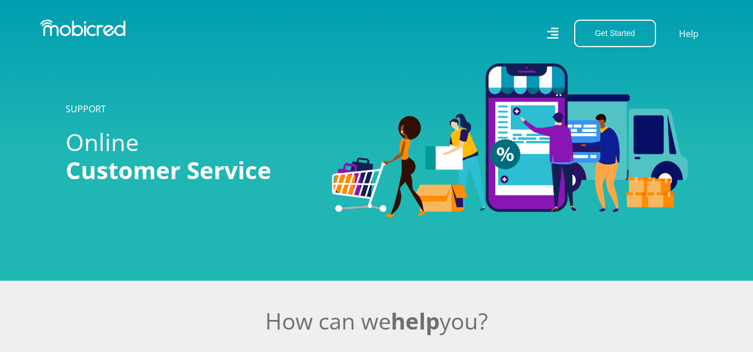 The image size is (753, 352). Describe the element at coordinates (510, 140) in the screenshot. I see `img: Categories` at that location.